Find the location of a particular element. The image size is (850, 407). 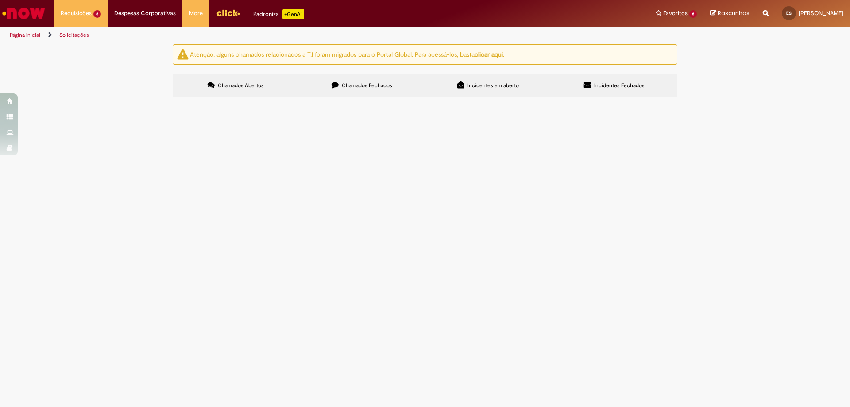

span: Despesas Corporativas is located at coordinates (145, 13).